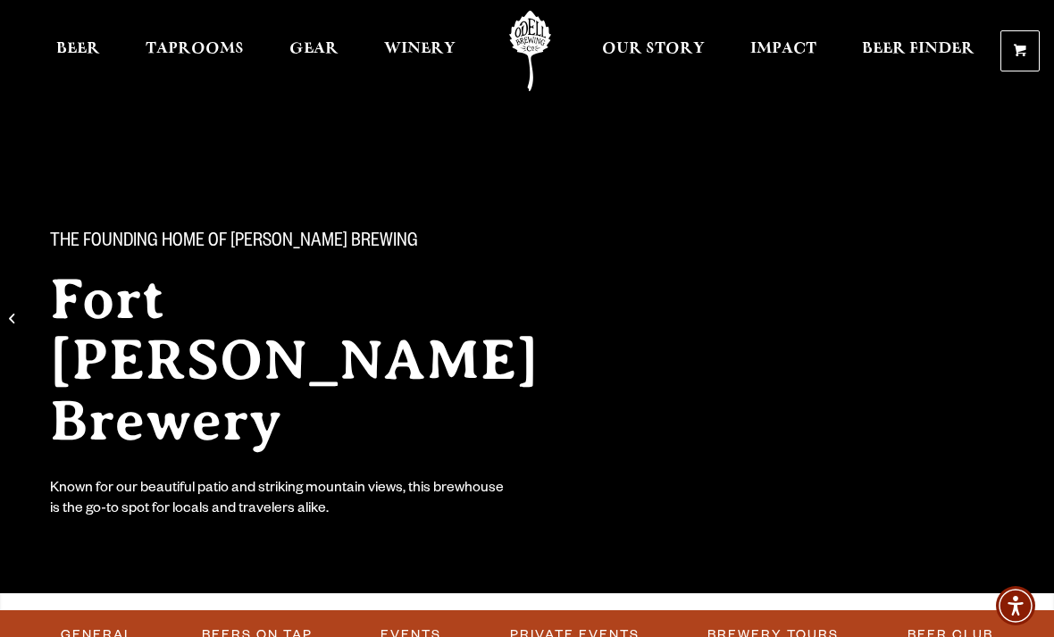 This screenshot has width=1054, height=637. What do you see at coordinates (420, 51) in the screenshot?
I see `a: Winery` at bounding box center [420, 51].